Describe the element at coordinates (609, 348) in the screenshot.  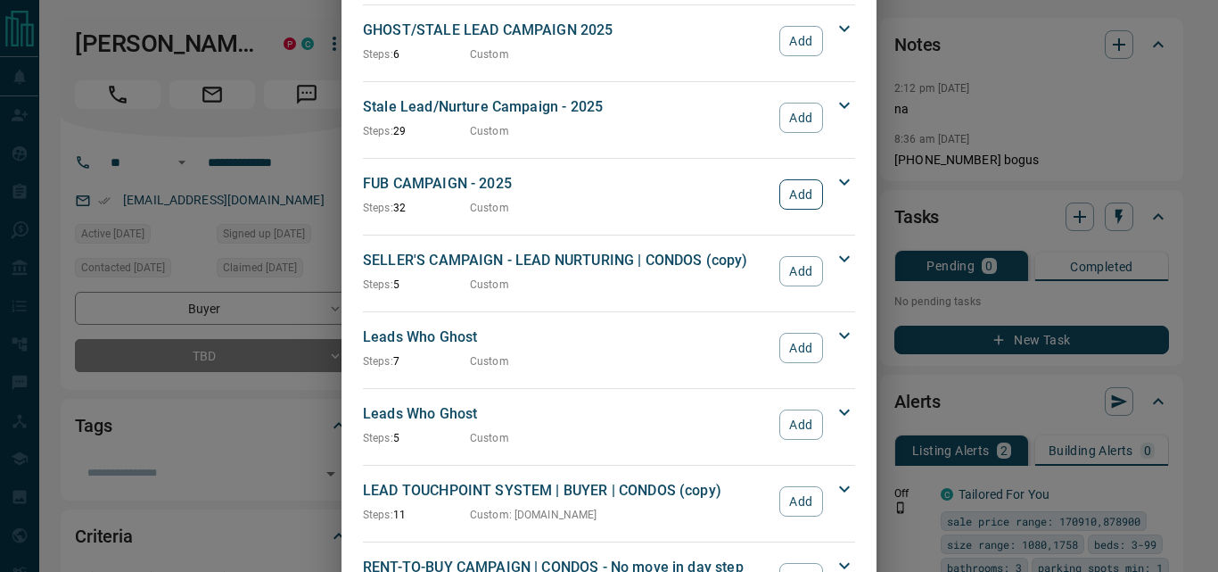
I see `div: Leads Who GhostSteps:7CustomAdd` at that location.